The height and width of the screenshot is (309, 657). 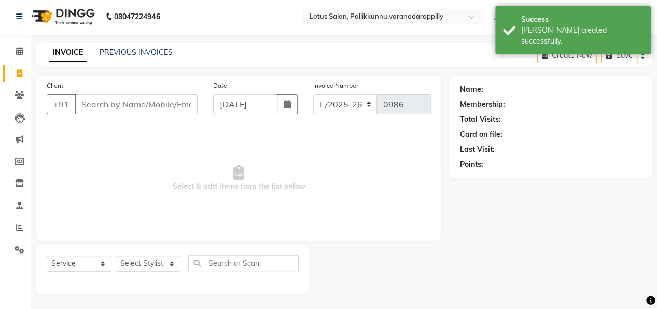 I want to click on div: Last Visit:, so click(x=476, y=149).